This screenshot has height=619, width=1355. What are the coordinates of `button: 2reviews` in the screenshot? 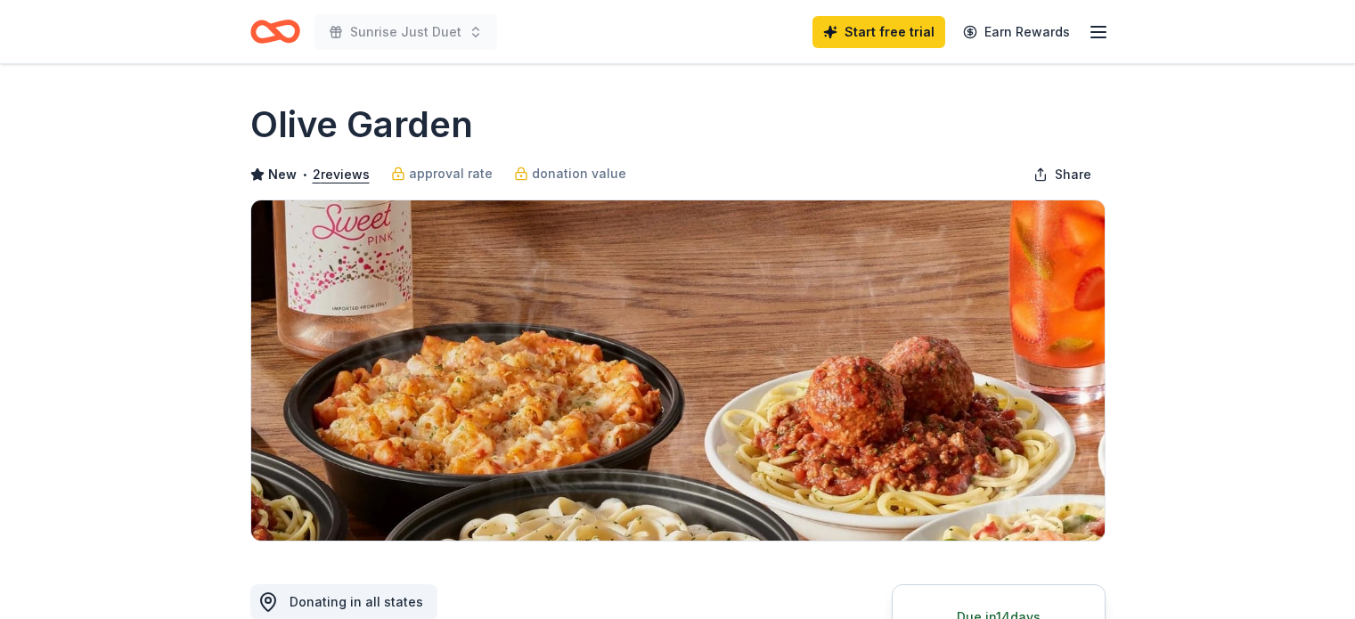 It's located at (341, 175).